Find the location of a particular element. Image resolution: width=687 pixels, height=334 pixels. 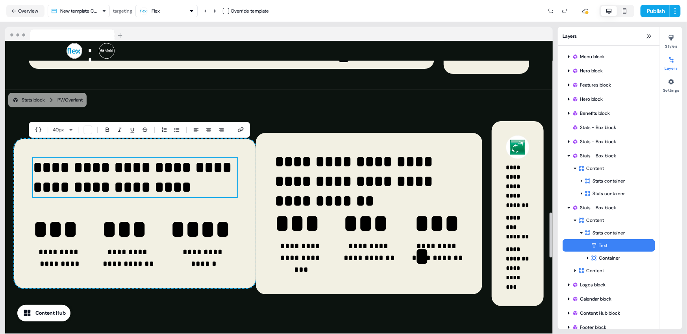

div: Content Hub is located at coordinates (50, 314).